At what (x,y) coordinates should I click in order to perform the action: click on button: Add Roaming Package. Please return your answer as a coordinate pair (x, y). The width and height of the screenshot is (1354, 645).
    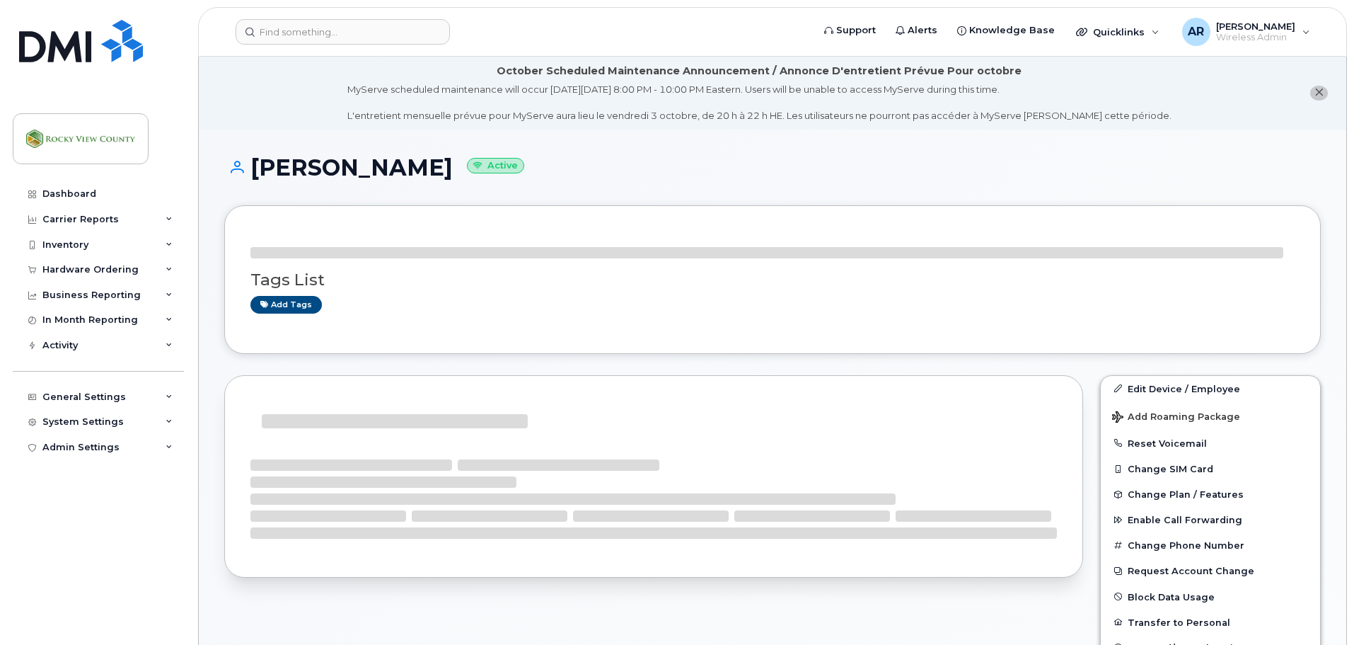
    Looking at the image, I should click on (1210, 415).